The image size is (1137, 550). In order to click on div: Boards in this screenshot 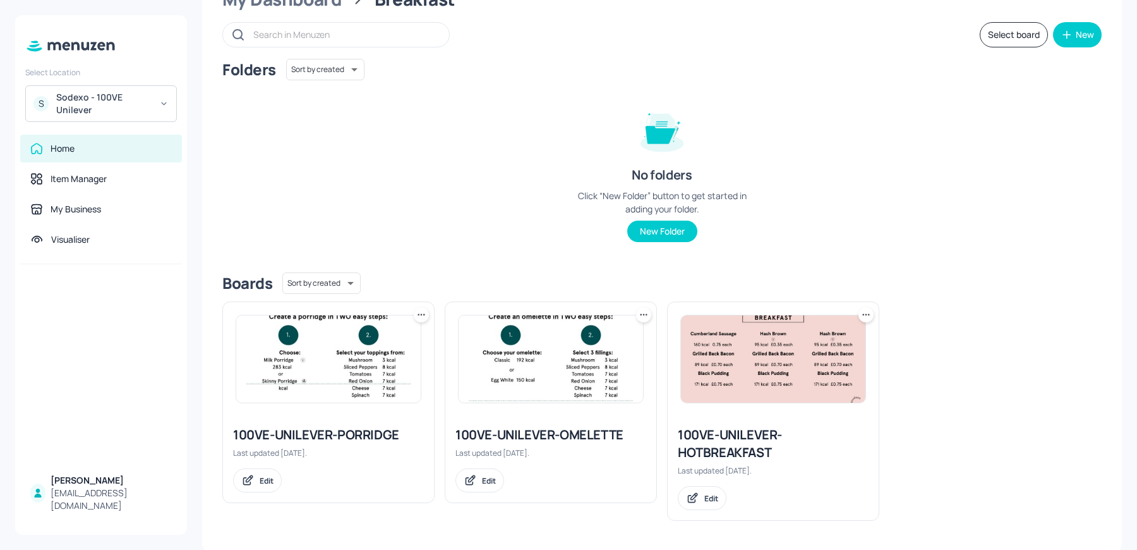, I will do `click(247, 283)`.